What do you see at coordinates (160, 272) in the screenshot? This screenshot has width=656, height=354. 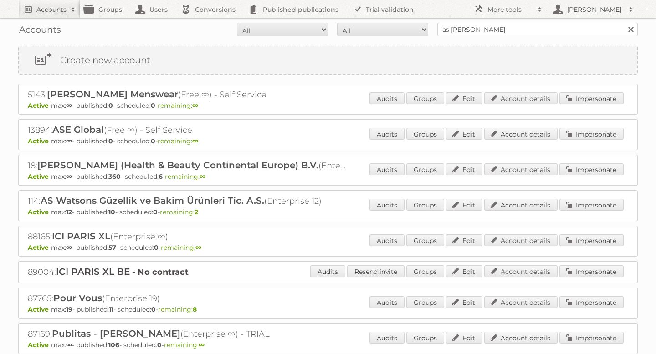 I see `strong: - No contract` at bounding box center [160, 272].